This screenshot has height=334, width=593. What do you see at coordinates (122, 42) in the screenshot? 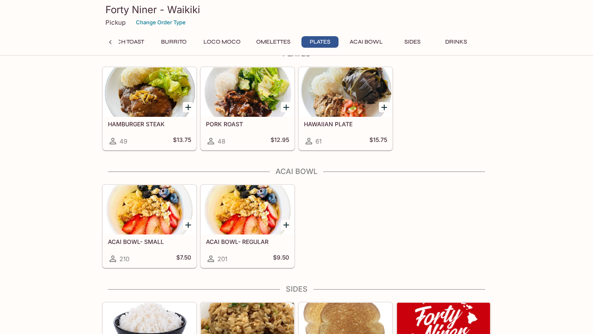
I see `button: French Toast` at bounding box center [122, 42].